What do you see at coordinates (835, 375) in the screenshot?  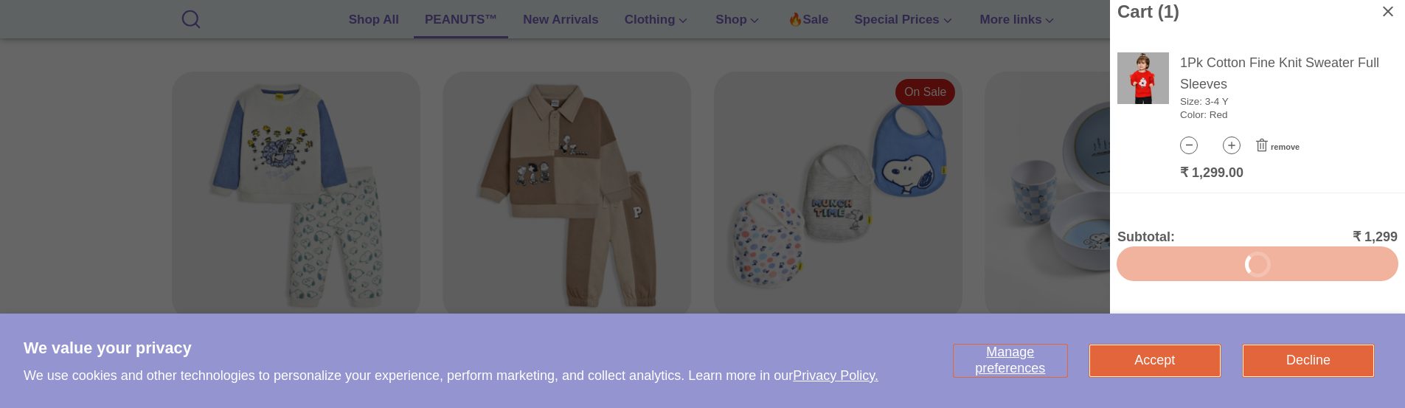 I see `a: Privacy Policy.` at bounding box center [835, 375].